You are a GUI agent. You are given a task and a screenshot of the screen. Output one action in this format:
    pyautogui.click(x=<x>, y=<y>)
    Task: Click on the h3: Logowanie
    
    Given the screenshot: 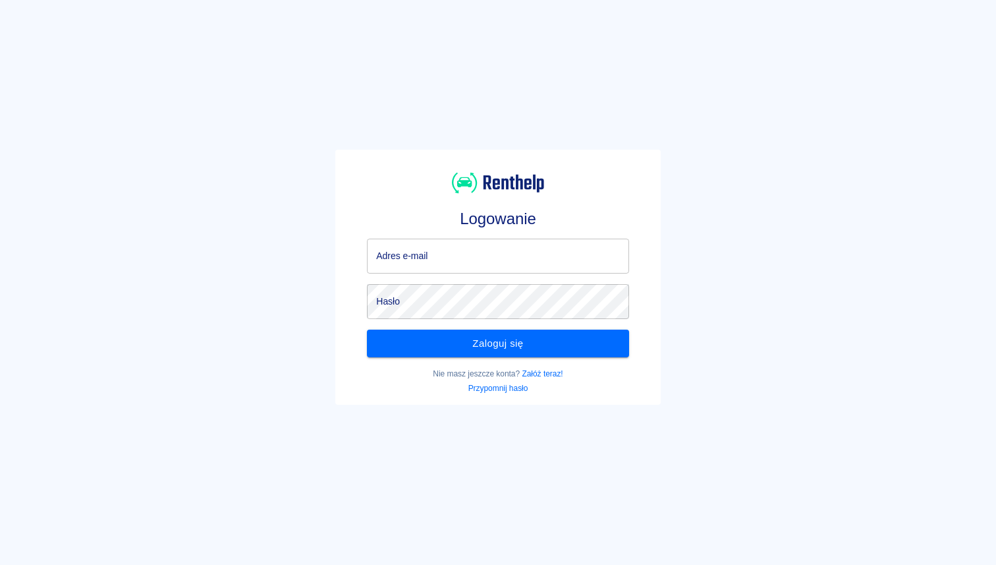 What is the action you would take?
    pyautogui.click(x=498, y=219)
    